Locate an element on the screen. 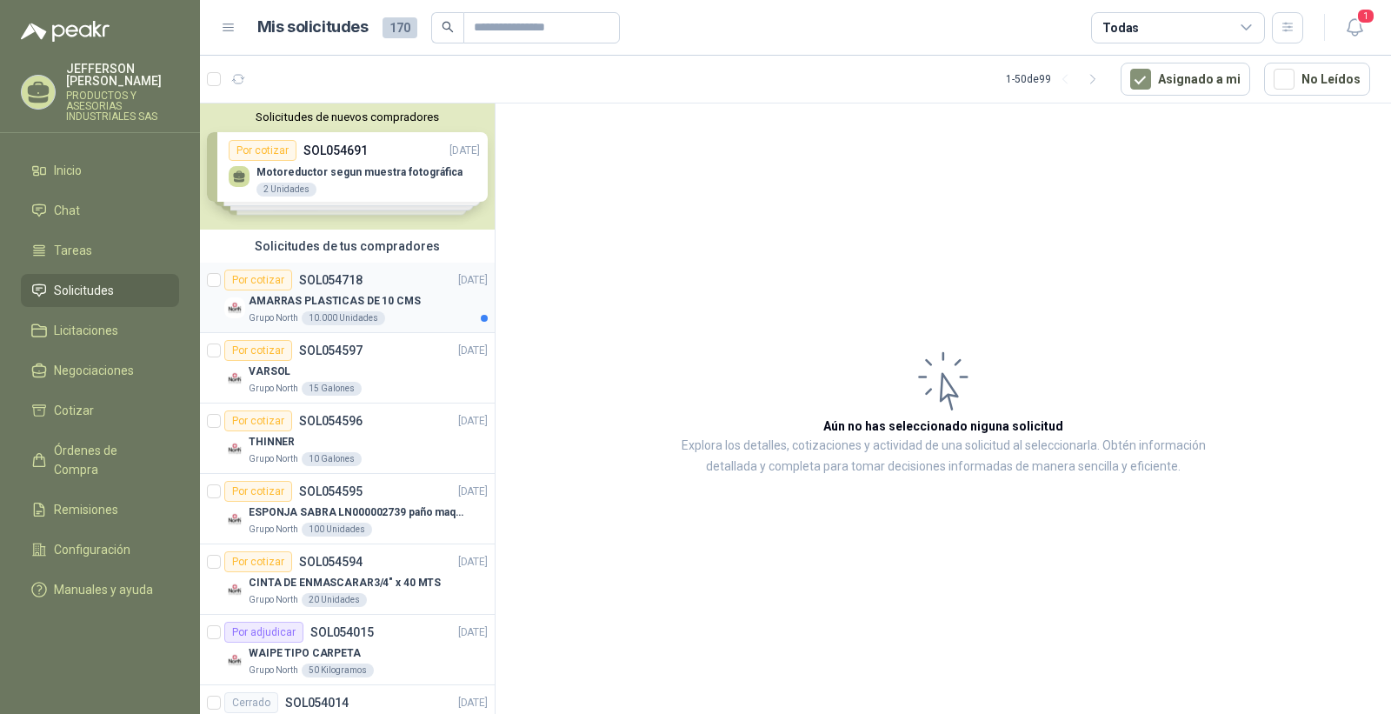  button: Solicitudes de nuevos compradores is located at coordinates (347, 116).